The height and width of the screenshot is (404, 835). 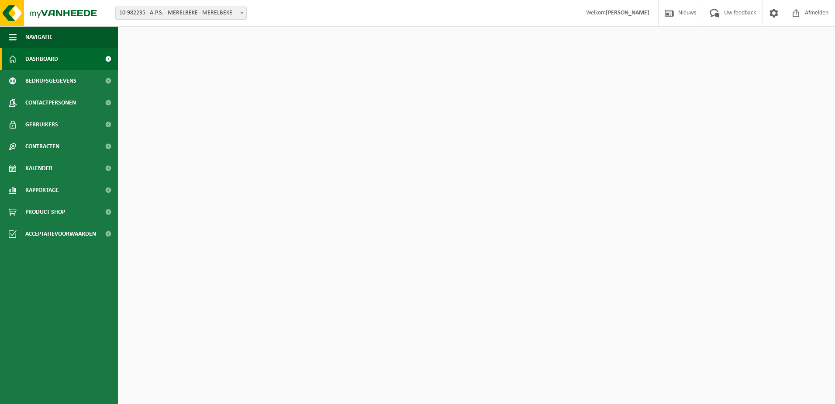 I want to click on span: Contracten, so click(x=42, y=146).